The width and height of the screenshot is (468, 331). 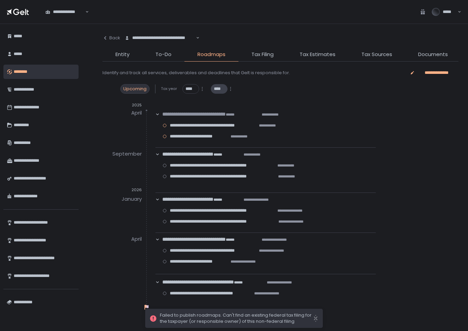 I want to click on div: 2026, so click(x=122, y=190).